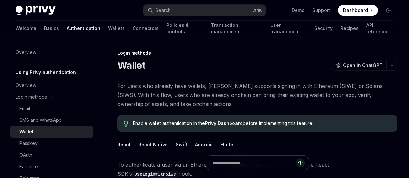 This screenshot has width=409, height=178. Describe the element at coordinates (126, 124) in the screenshot. I see `svg: Tip` at that location.